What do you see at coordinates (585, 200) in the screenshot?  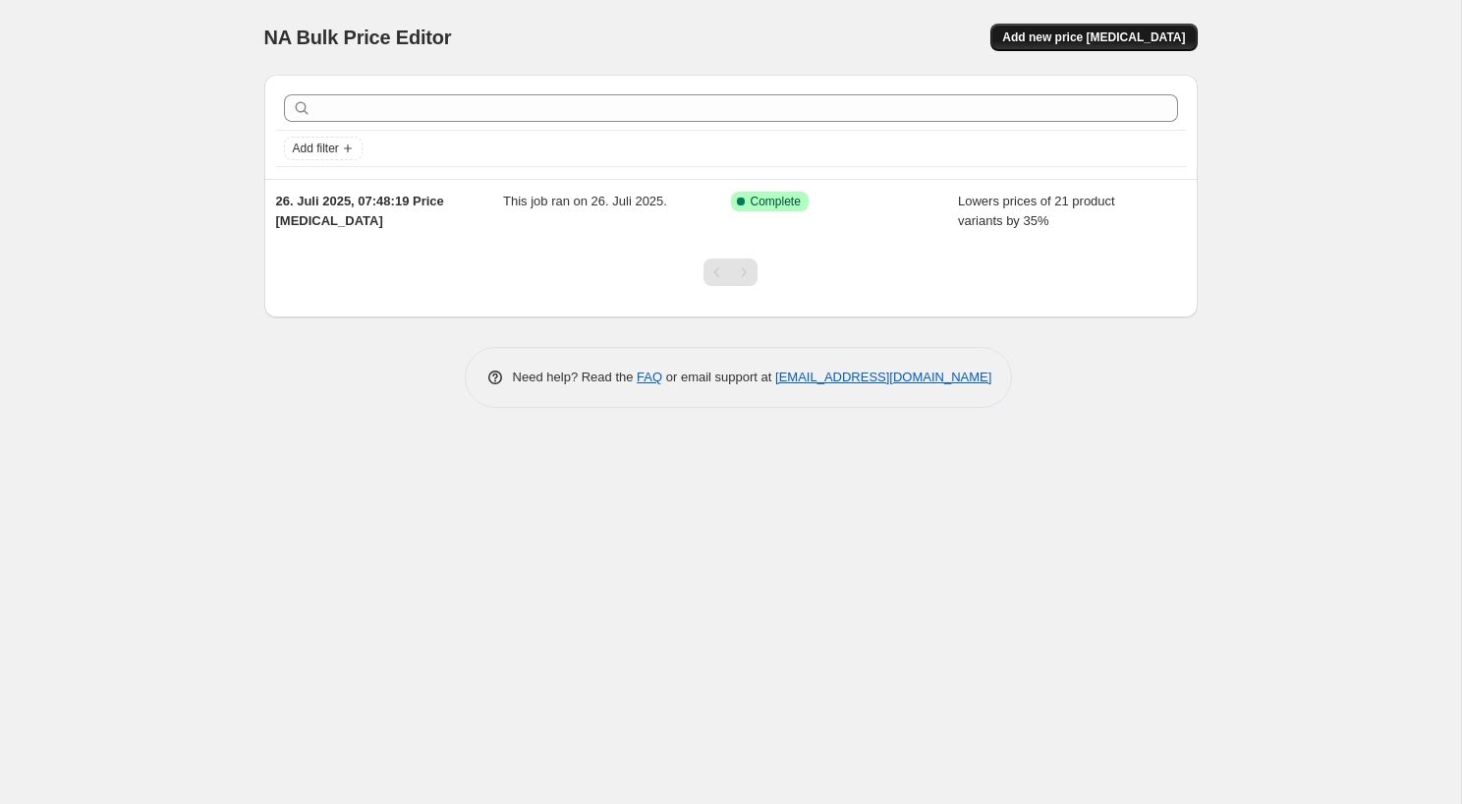 I see `span: This job ran on 26. Juli 2025.` at bounding box center [585, 200].